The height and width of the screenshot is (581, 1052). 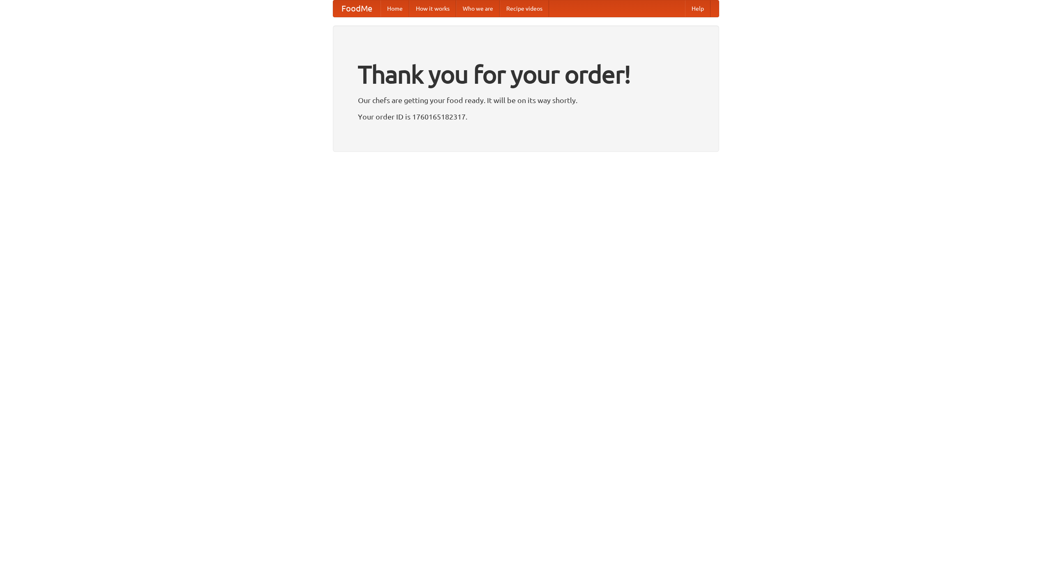 I want to click on h1: Thank you for your order!, so click(x=526, y=74).